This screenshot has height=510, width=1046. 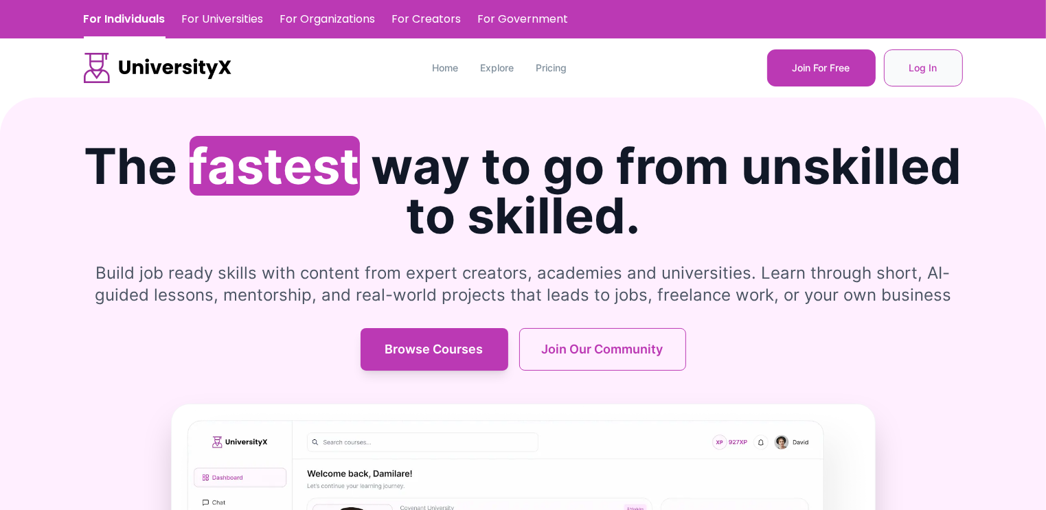 I want to click on img: UniversityX, so click(x=158, y=68).